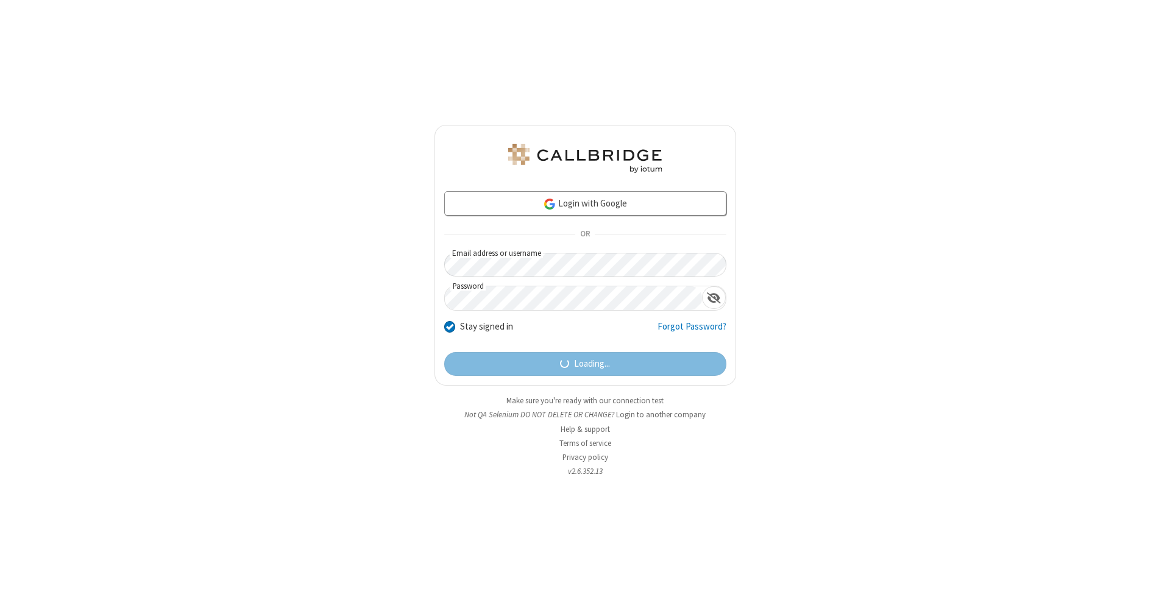 The height and width of the screenshot is (611, 1170). I want to click on a: Forgot Password?, so click(692, 332).